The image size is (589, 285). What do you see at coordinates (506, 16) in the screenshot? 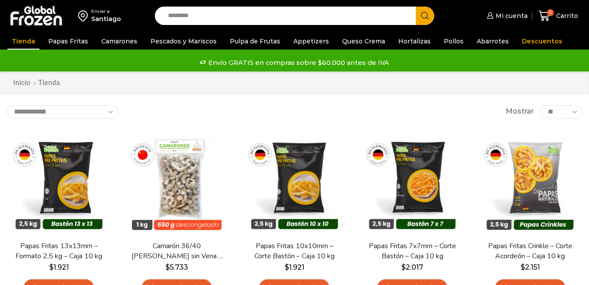
I see `a: Mi cuenta` at bounding box center [506, 16].